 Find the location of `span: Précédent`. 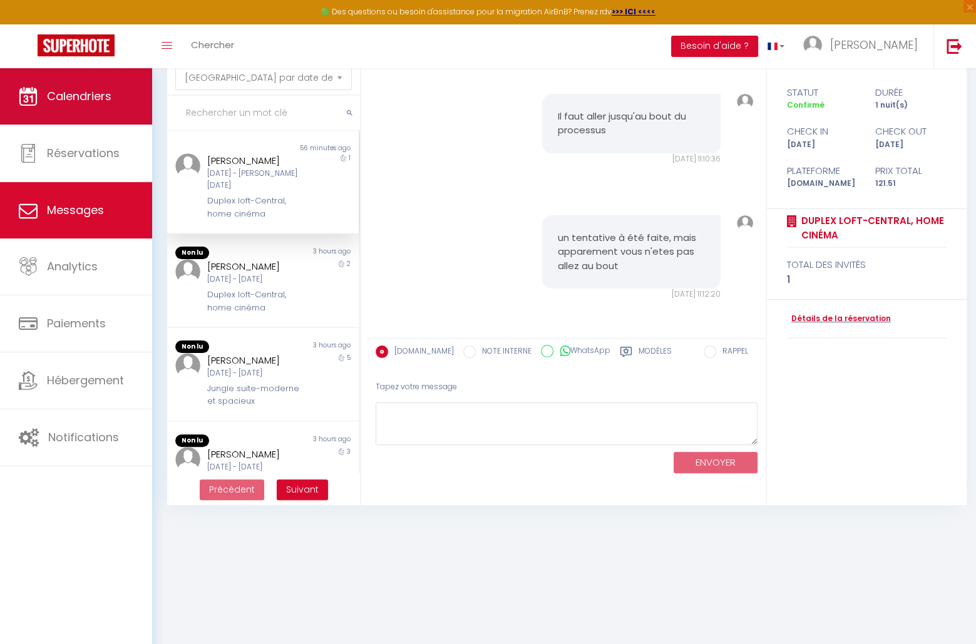

span: Précédent is located at coordinates (232, 489).